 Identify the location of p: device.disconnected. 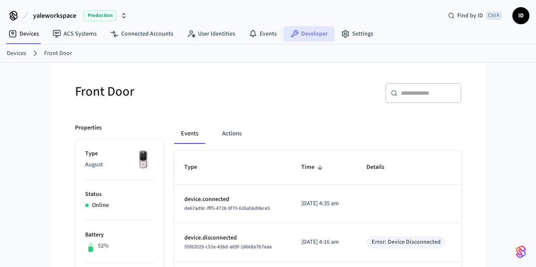
(233, 238).